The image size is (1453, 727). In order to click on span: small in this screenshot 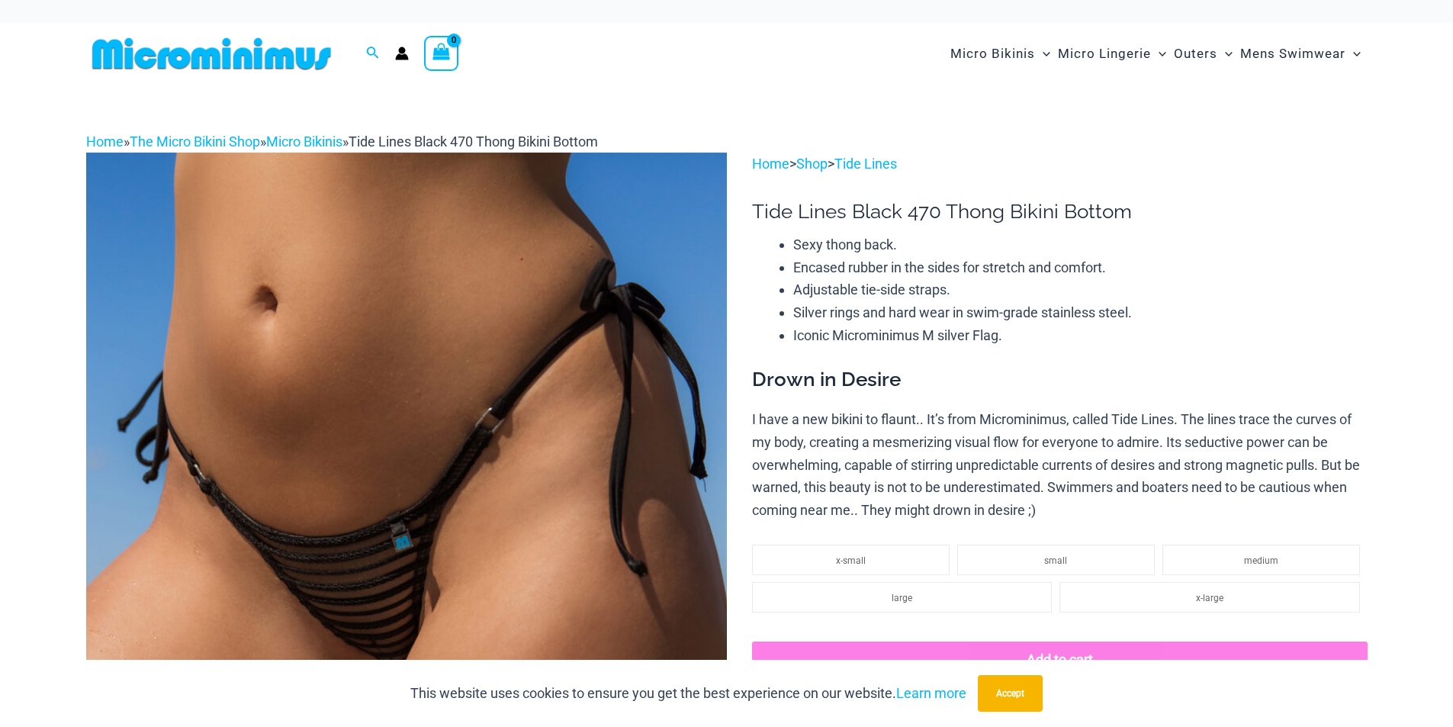, I will do `click(1055, 561)`.